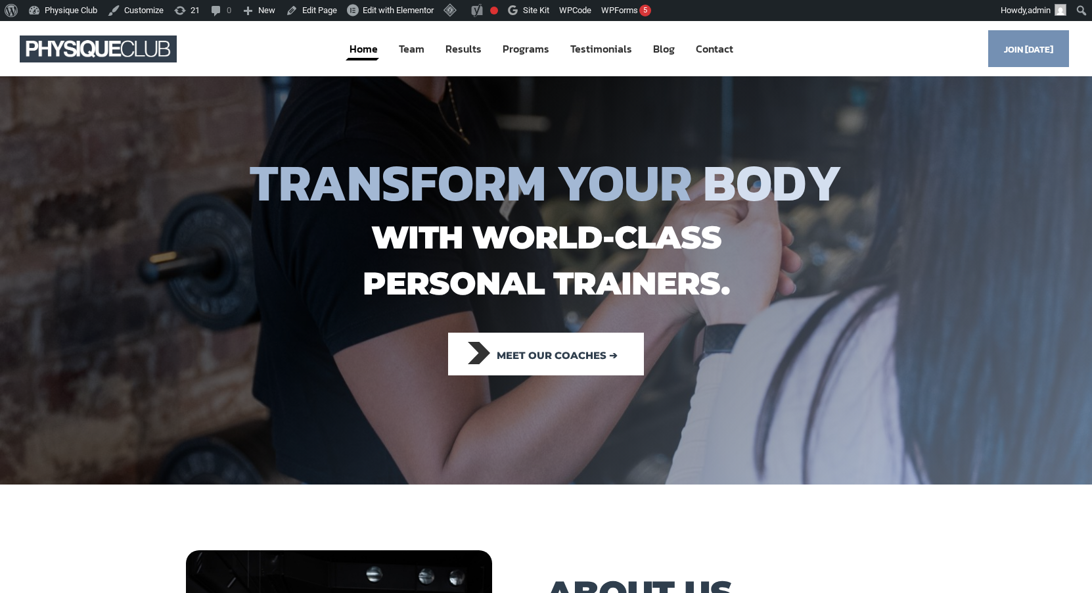  What do you see at coordinates (494, 11) in the screenshot?
I see `div: Focus keyphrase not set` at bounding box center [494, 11].